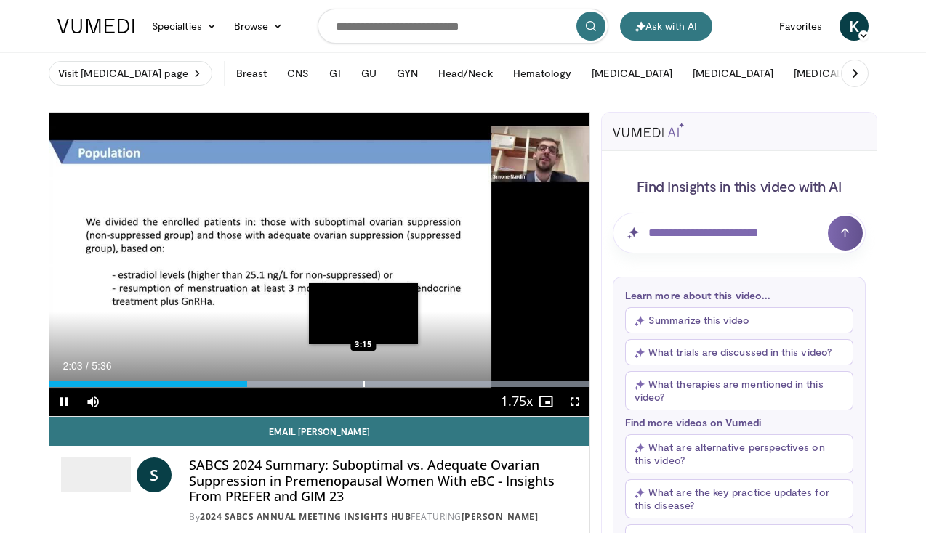 This screenshot has width=926, height=533. What do you see at coordinates (739, 391) in the screenshot?
I see `button: What therapies are mentioned in this video?` at bounding box center [739, 391].